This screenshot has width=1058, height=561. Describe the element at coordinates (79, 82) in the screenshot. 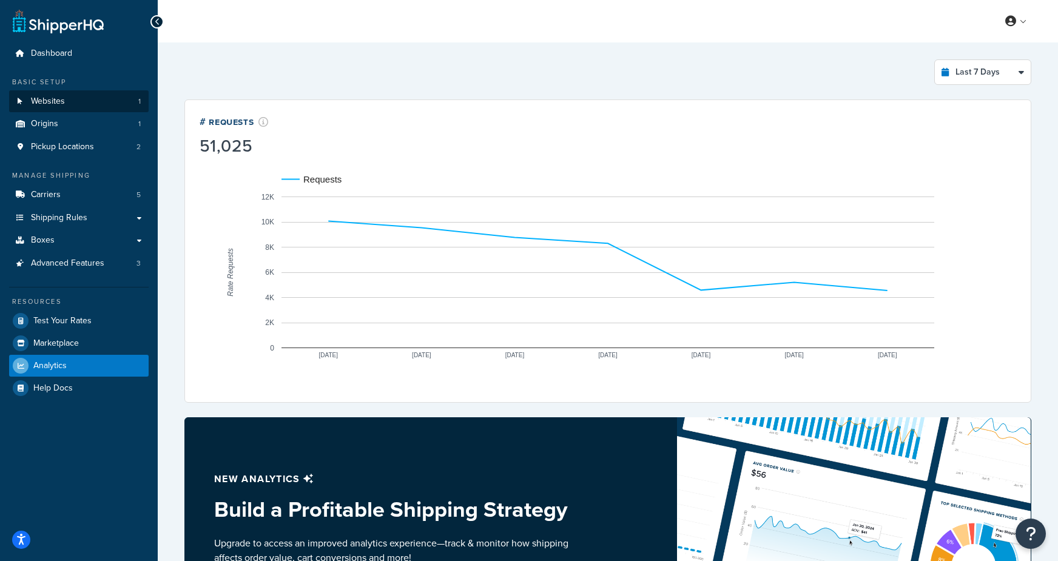

I see `div: Basic Setup` at that location.